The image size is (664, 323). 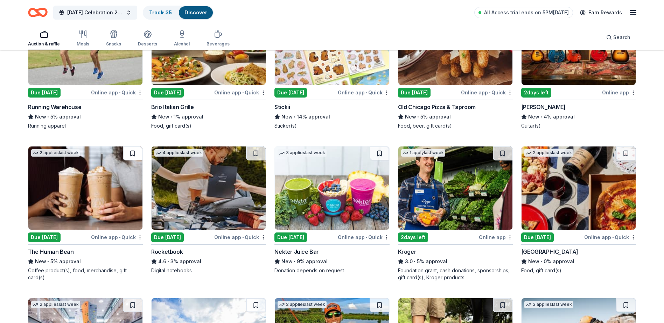 What do you see at coordinates (209, 262) in the screenshot?
I see `div: 3% approval` at bounding box center [209, 262].